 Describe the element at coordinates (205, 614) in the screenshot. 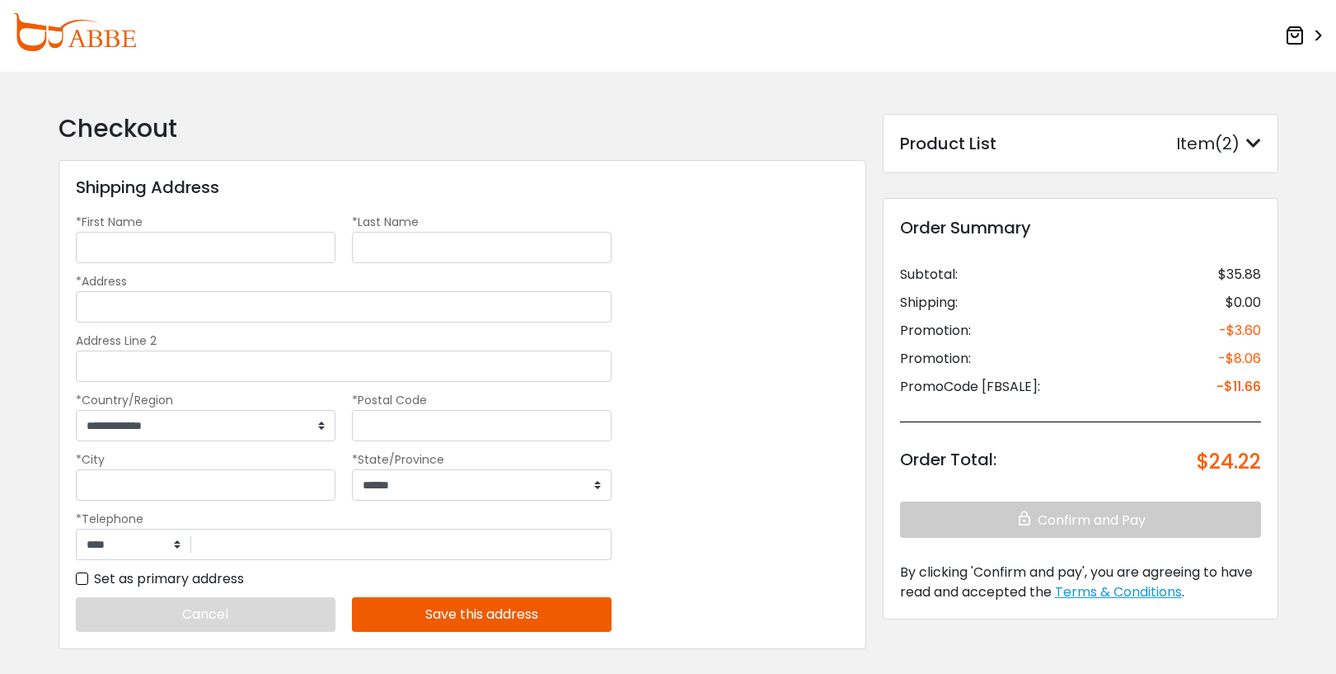

I see `button: Cancel` at that location.